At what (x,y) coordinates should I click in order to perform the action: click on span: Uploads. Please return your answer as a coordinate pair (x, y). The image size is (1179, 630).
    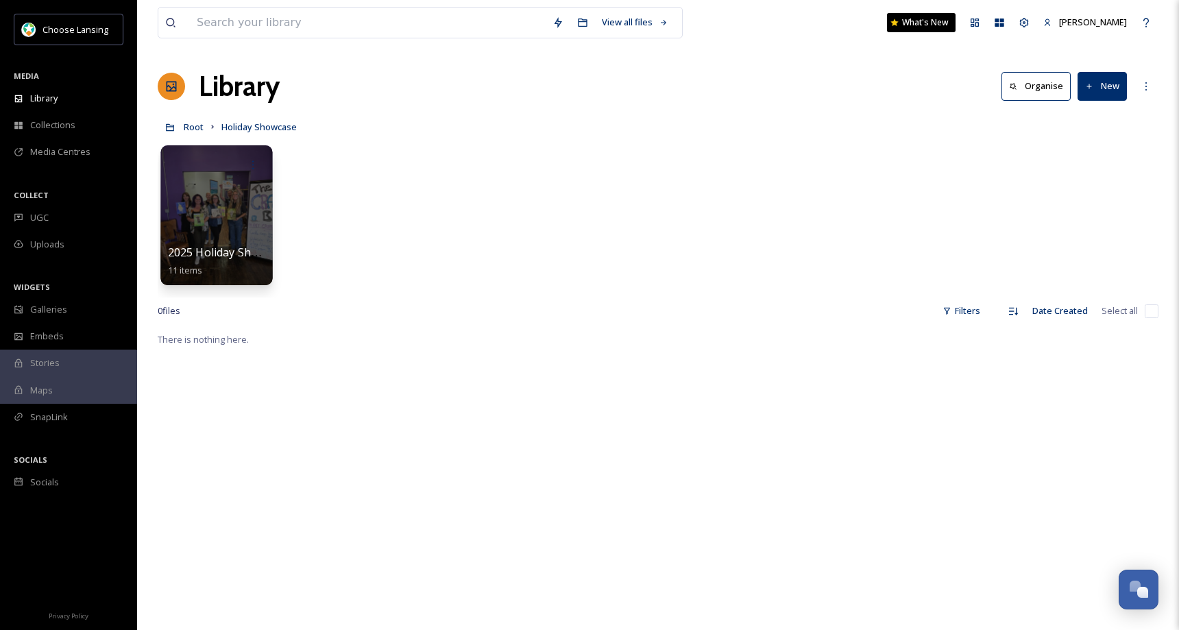
    Looking at the image, I should click on (47, 244).